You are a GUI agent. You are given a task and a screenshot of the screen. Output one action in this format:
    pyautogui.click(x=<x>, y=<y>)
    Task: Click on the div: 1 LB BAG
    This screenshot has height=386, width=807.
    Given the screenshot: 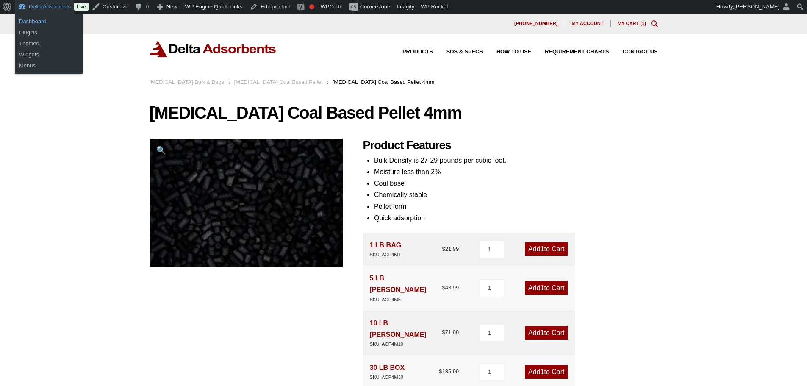 What is the action you would take?
    pyautogui.click(x=386, y=249)
    